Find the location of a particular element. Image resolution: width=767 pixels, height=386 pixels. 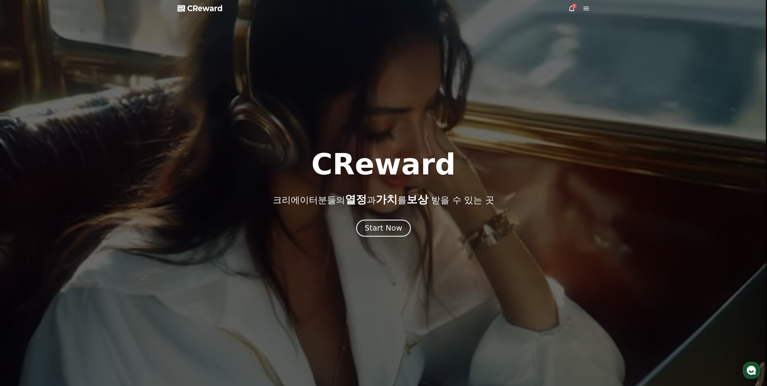

span: 홈 is located at coordinates (21, 203).